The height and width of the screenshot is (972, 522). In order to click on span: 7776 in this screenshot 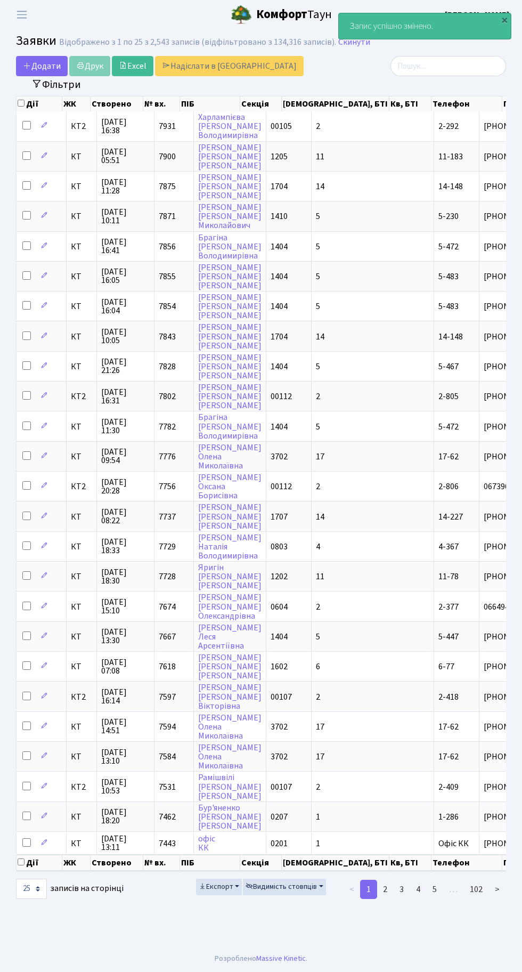, I will do `click(167, 457)`.